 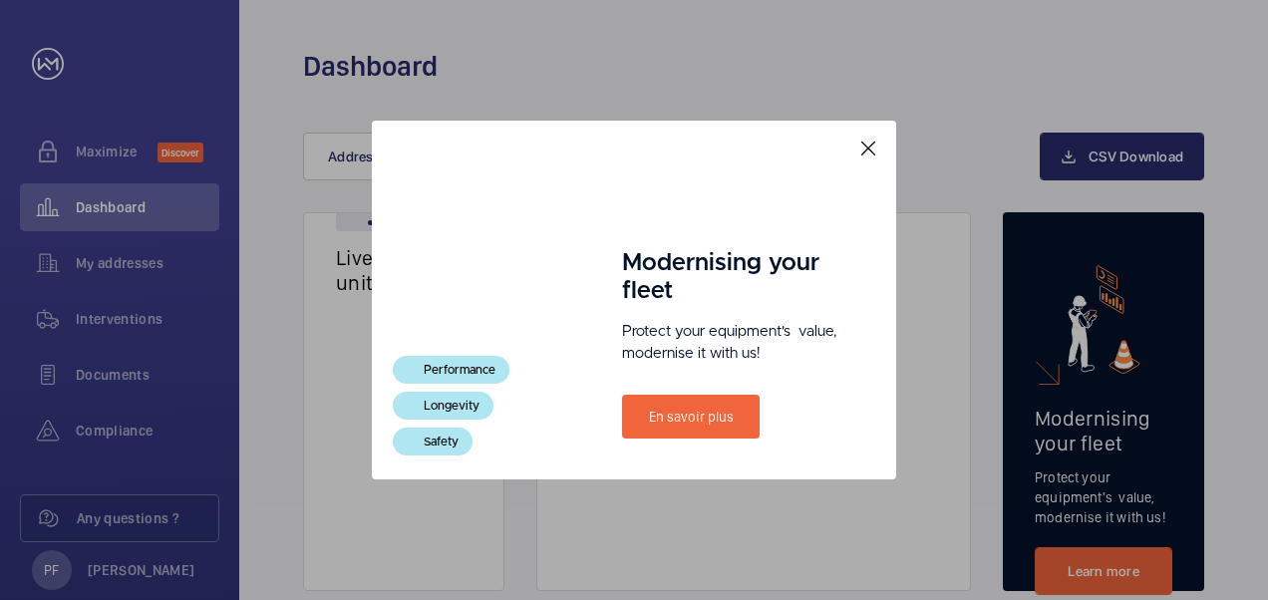 I want to click on h1: Modernising your fleet, so click(x=733, y=277).